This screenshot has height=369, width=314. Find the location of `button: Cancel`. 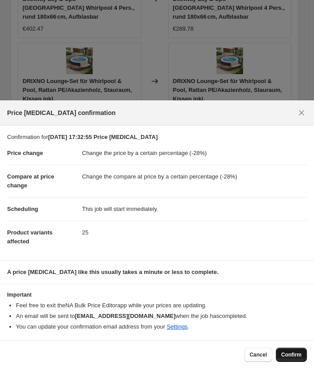

button: Cancel is located at coordinates (258, 355).